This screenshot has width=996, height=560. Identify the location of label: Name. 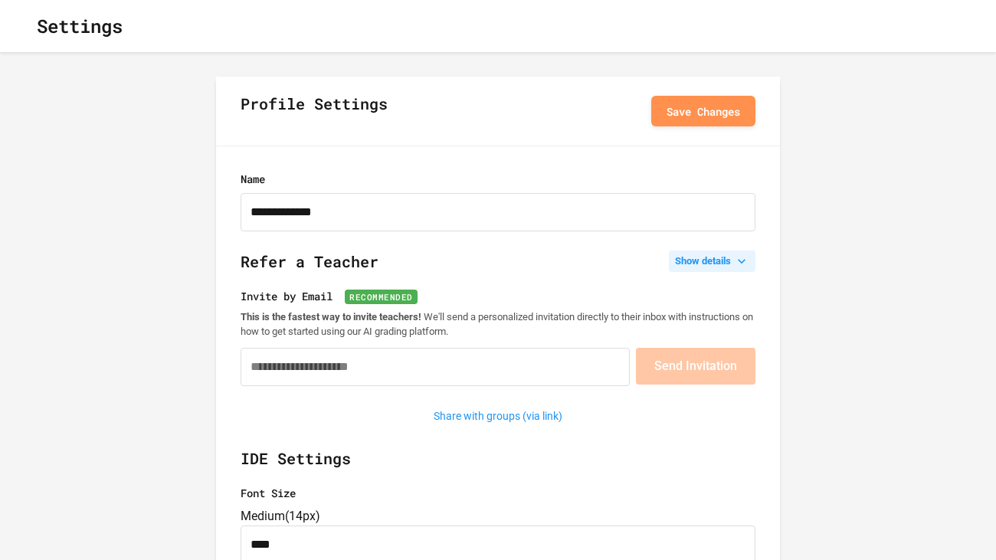
(498, 179).